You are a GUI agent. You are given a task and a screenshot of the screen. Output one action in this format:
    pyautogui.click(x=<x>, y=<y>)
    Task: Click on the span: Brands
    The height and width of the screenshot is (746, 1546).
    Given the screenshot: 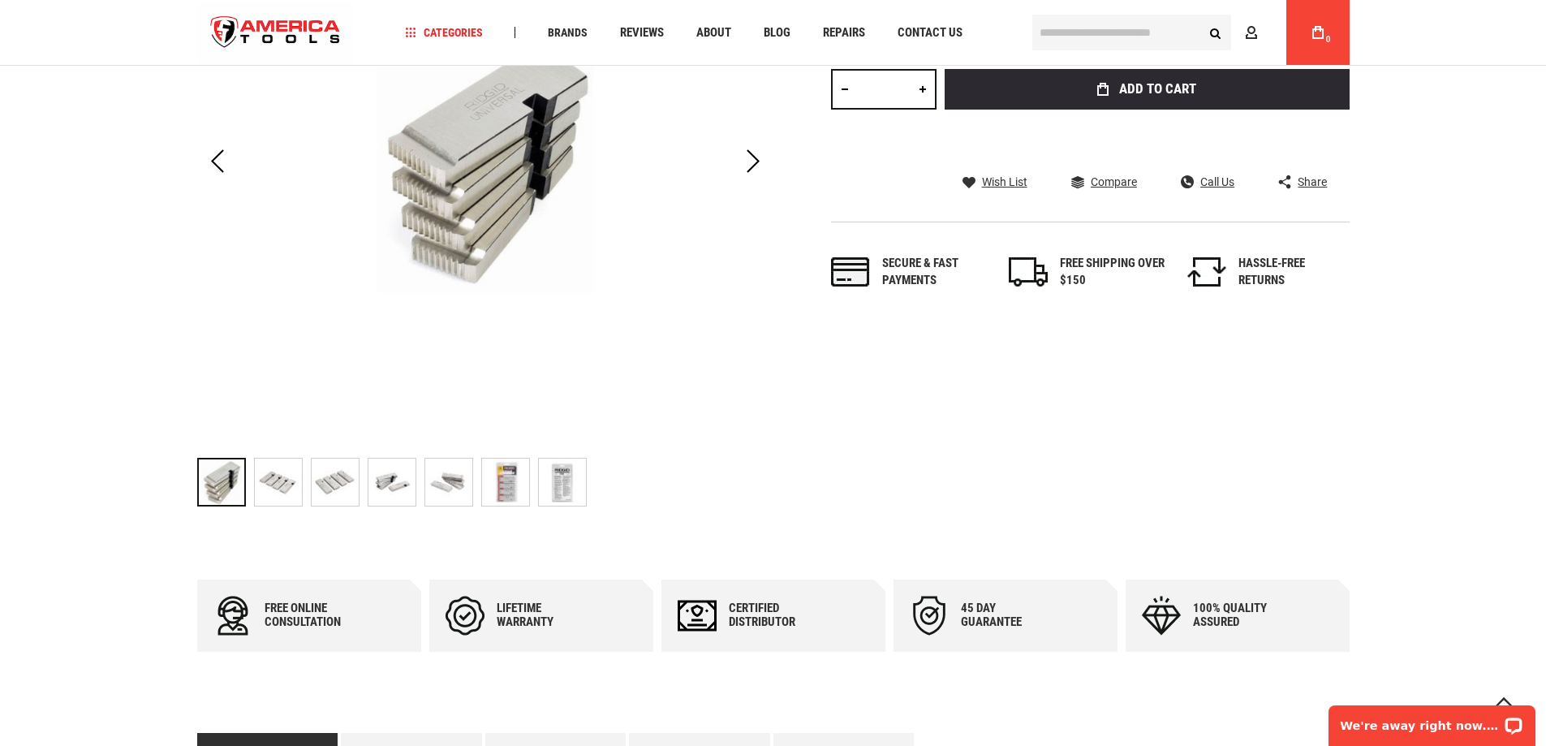 What is the action you would take?
    pyautogui.click(x=567, y=32)
    